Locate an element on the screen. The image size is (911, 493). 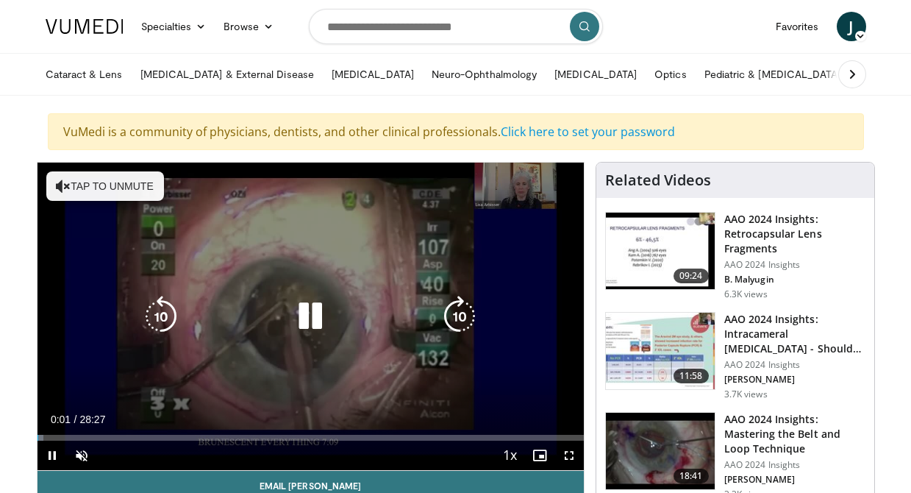
a: Click here to set your password is located at coordinates (588, 132).